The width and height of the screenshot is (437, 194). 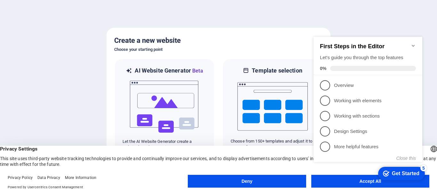 What do you see at coordinates (57, 104) in the screenshot?
I see `li: Design Settings` at bounding box center [57, 104].